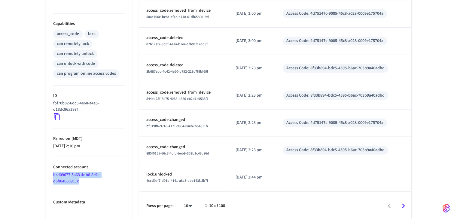 The height and width of the screenshot is (219, 457). Describe the element at coordinates (215, 206) in the screenshot. I see `p: 1–10 of 108` at that location.